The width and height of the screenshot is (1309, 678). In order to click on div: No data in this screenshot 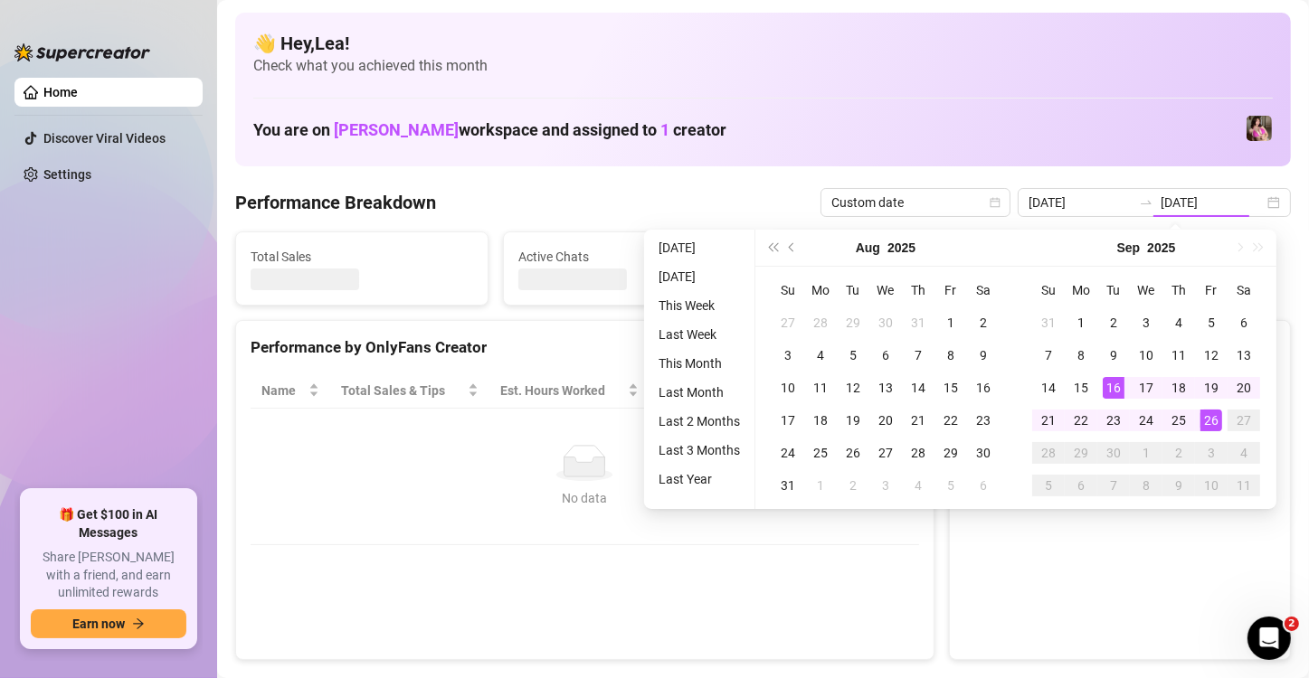, I will do `click(584, 498)`.